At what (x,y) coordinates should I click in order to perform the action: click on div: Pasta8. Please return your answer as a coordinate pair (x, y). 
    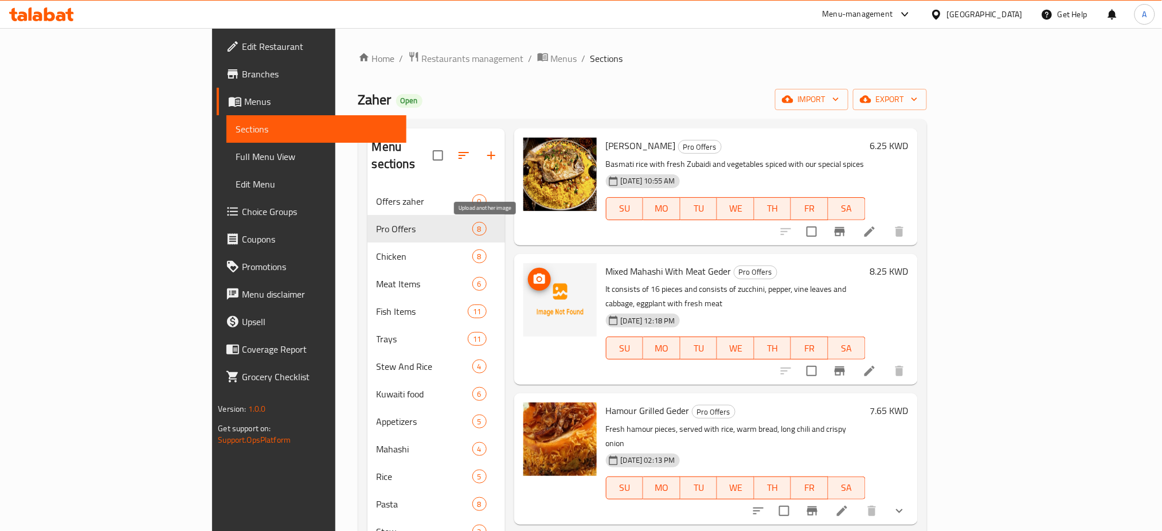
    Looking at the image, I should click on (436, 504).